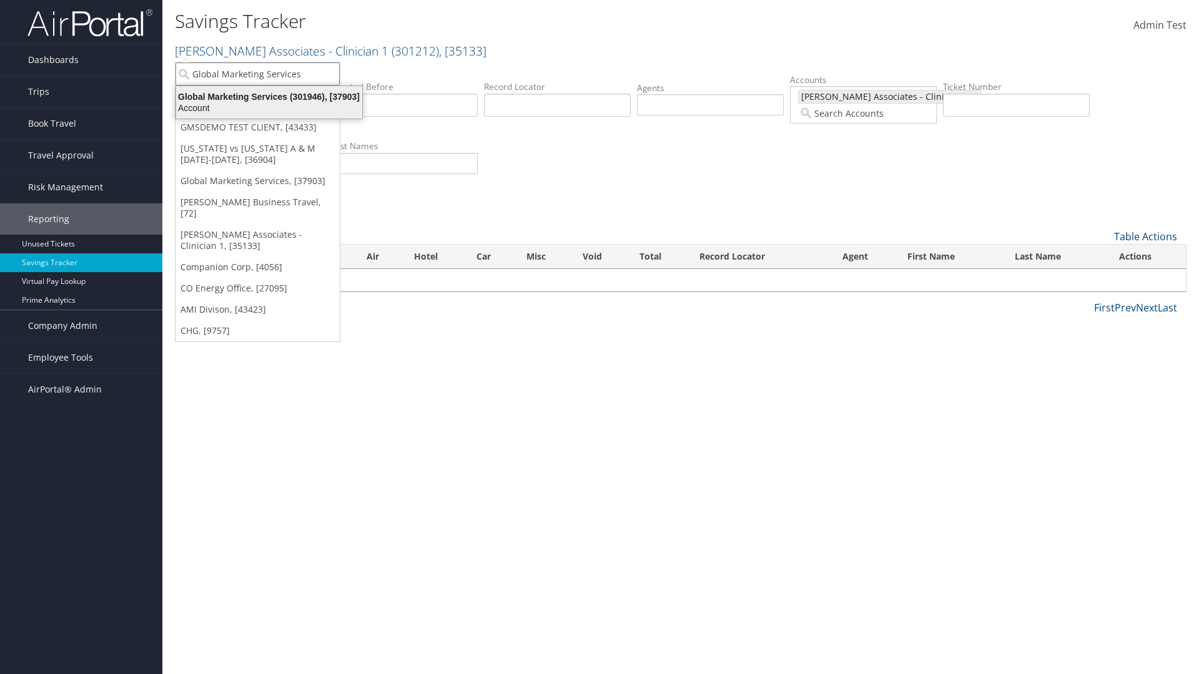 The image size is (1199, 674). What do you see at coordinates (1167, 308) in the screenshot?
I see `a: Last` at bounding box center [1167, 308].